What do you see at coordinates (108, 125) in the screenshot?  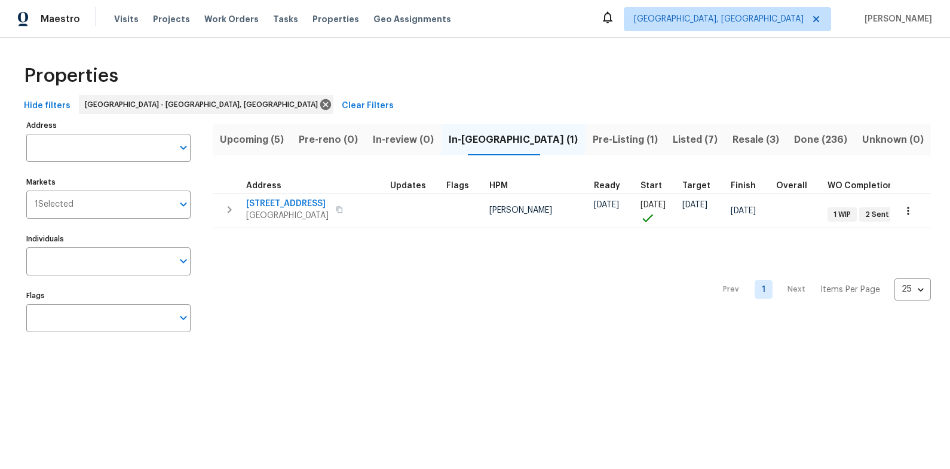 I see `label: Address` at bounding box center [108, 125].